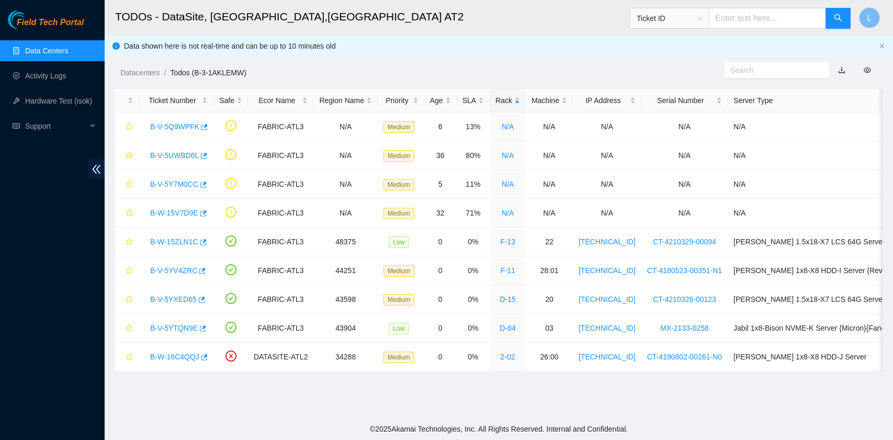 The width and height of the screenshot is (893, 440). I want to click on a: Data Centers, so click(47, 51).